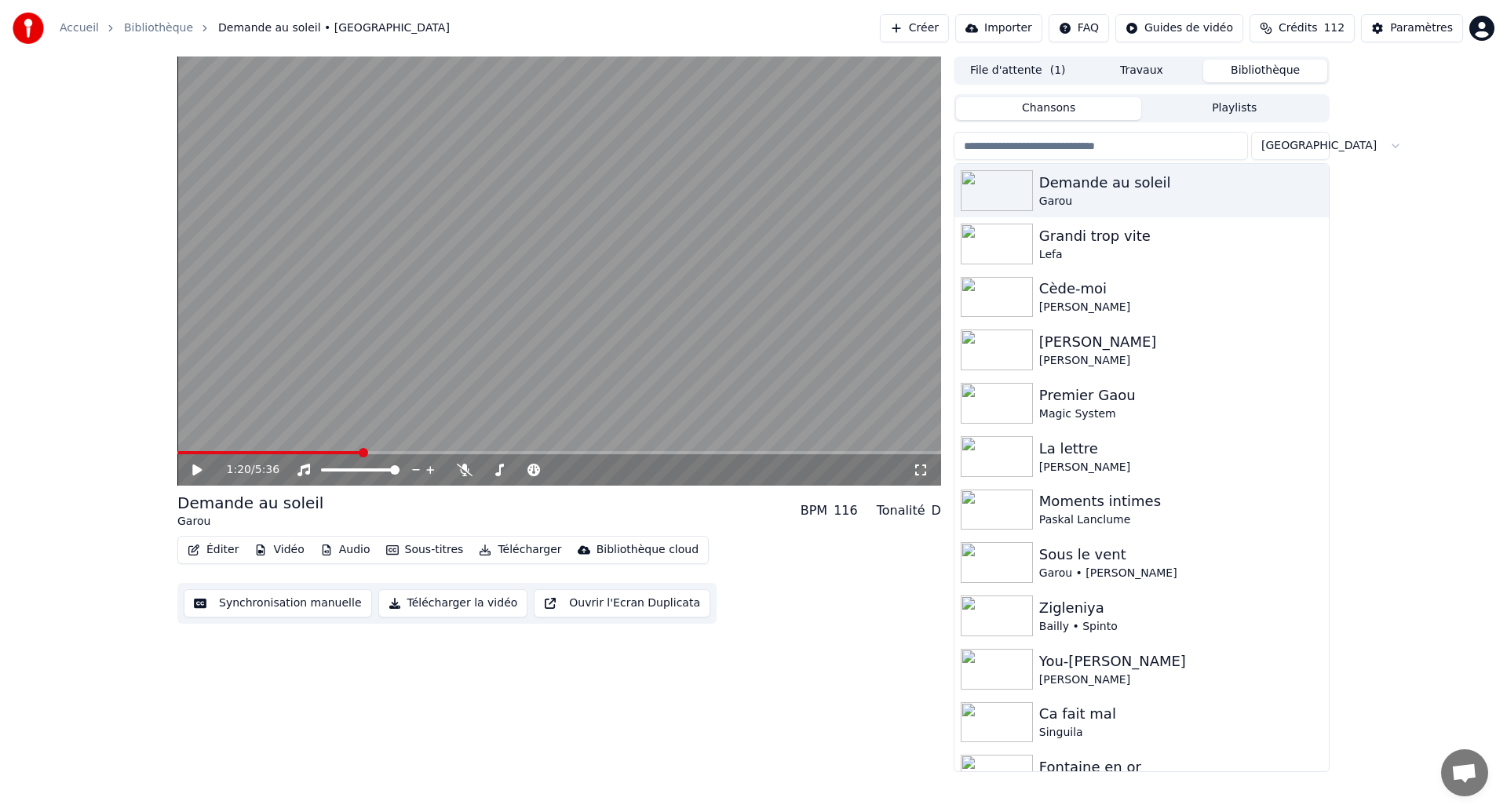 Image resolution: width=1507 pixels, height=812 pixels. What do you see at coordinates (1298, 28) in the screenshot?
I see `span: Crédits` at bounding box center [1298, 28].